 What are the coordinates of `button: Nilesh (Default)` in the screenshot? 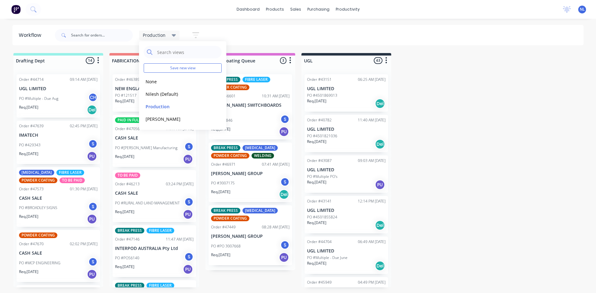 It's located at (177, 94).